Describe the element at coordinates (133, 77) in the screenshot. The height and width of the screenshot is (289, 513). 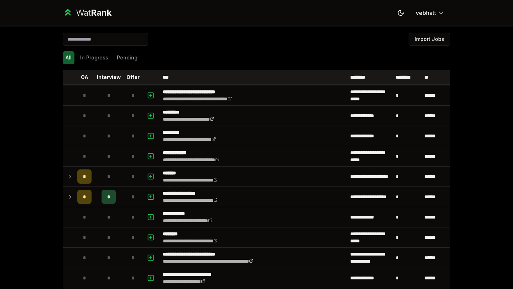
I see `p: Offer` at that location.